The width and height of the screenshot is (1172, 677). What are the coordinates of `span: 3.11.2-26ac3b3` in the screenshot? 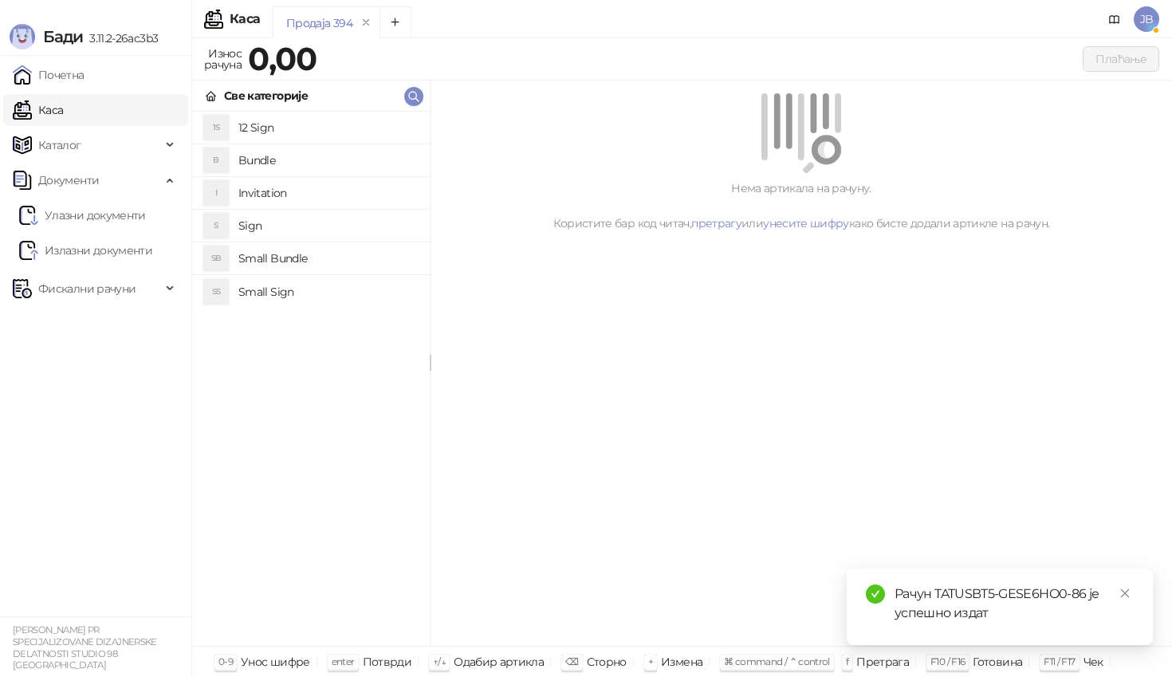 It's located at (120, 38).